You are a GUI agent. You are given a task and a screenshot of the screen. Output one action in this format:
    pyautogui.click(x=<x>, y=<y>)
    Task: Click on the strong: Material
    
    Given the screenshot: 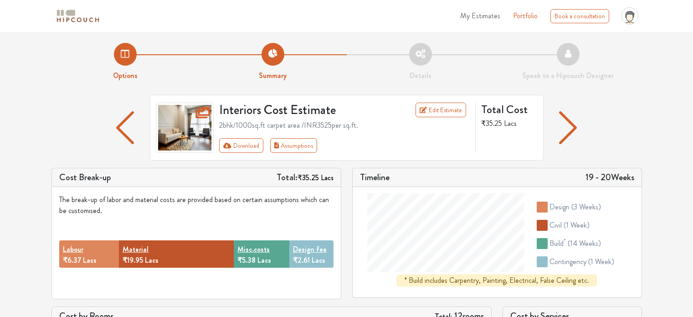 What is the action you would take?
    pyautogui.click(x=135, y=249)
    